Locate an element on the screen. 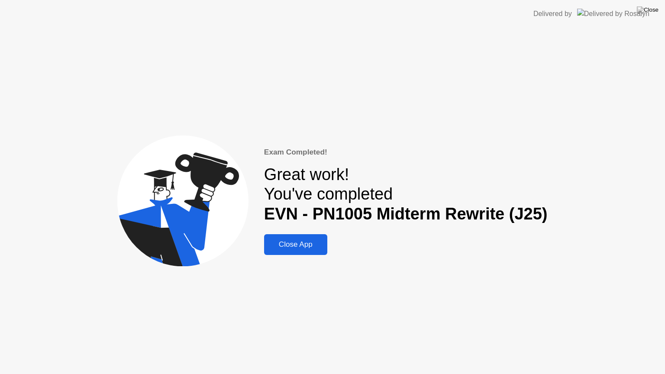  div: Close App is located at coordinates (296, 245).